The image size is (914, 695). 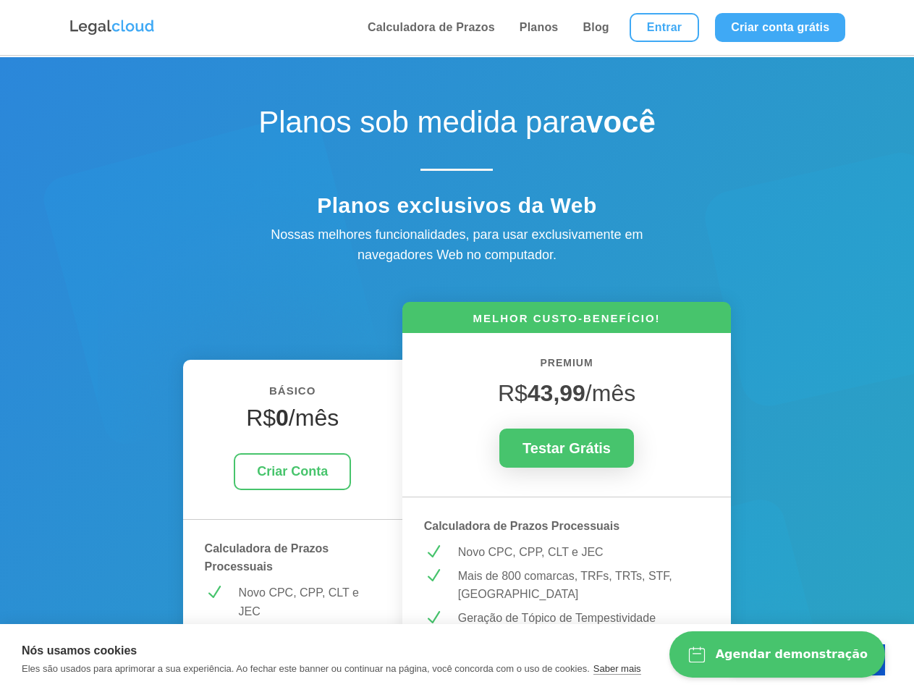 What do you see at coordinates (282, 417) in the screenshot?
I see `strong: 0` at bounding box center [282, 417].